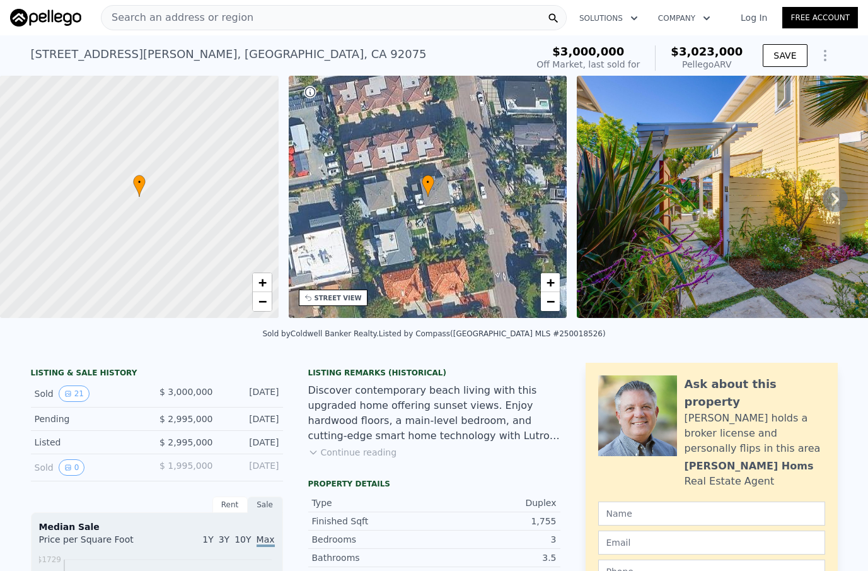 Image resolution: width=868 pixels, height=571 pixels. What do you see at coordinates (265, 504) in the screenshot?
I see `div: Sale` at bounding box center [265, 504].